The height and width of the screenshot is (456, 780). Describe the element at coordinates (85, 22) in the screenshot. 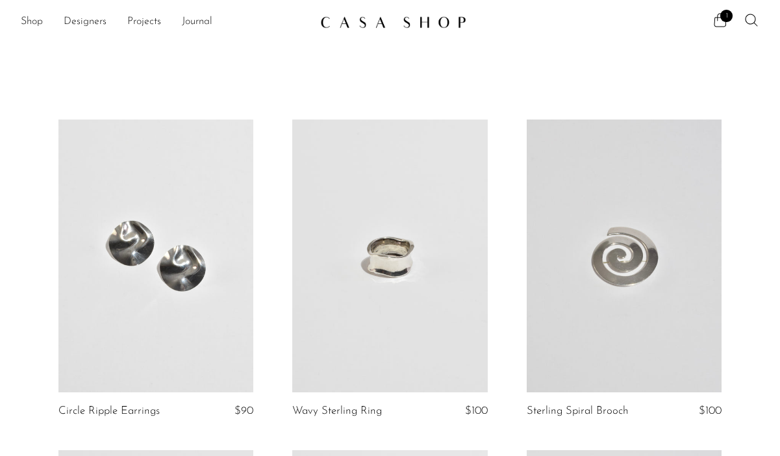

I see `a: Designers` at that location.